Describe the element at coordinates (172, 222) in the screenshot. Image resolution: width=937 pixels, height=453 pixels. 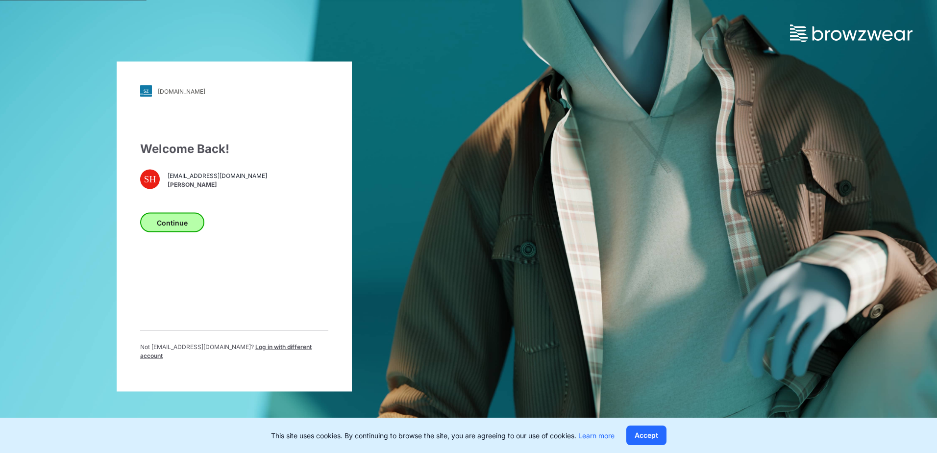
I see `button: Continue` at that location.